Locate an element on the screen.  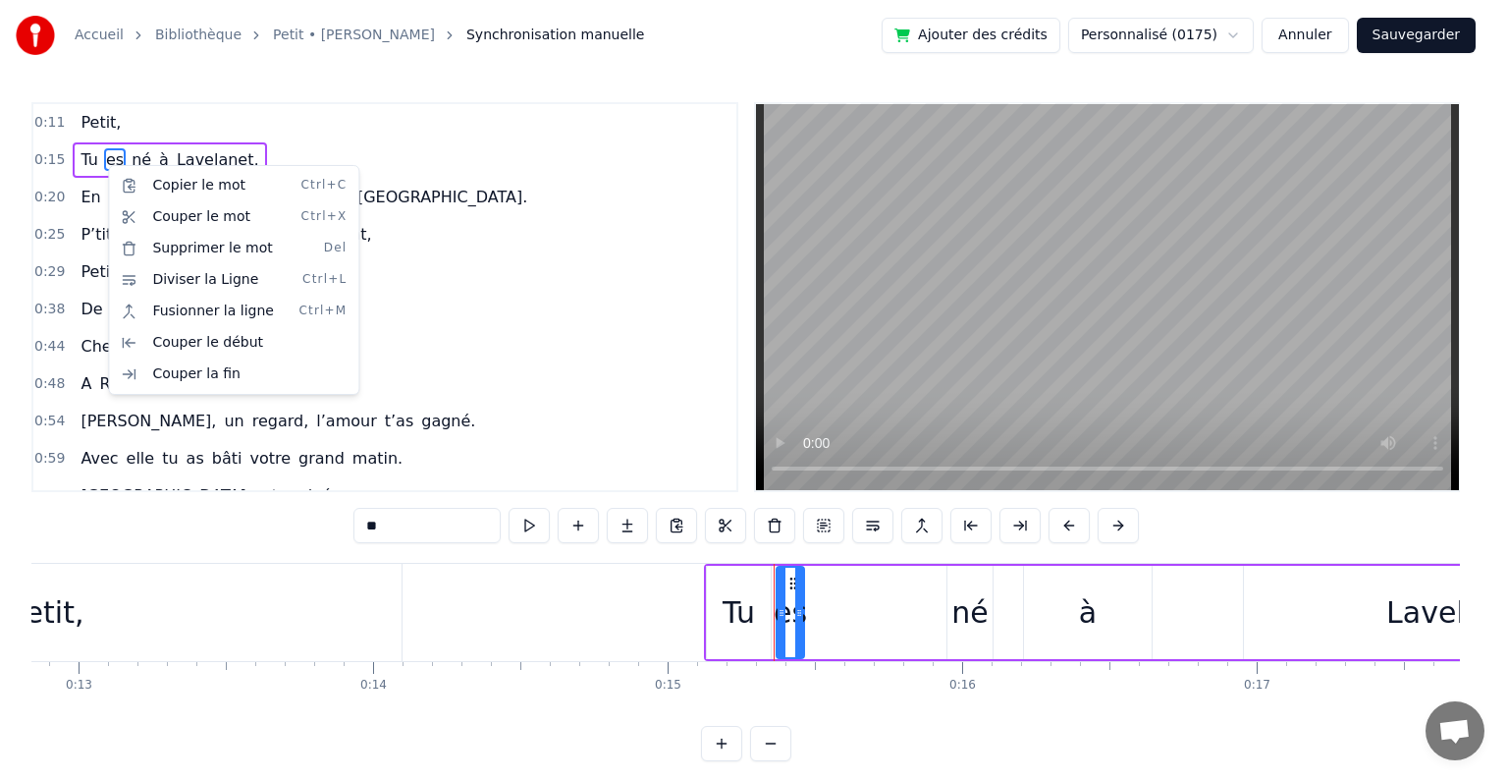
span: Ctrl+C is located at coordinates (323, 186).